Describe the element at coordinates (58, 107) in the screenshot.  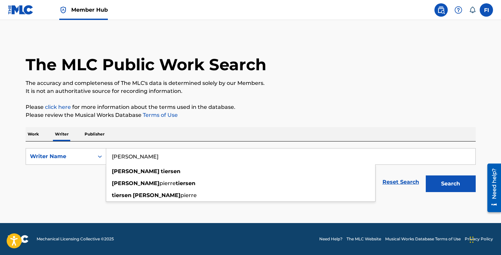
I see `a: click here` at that location.